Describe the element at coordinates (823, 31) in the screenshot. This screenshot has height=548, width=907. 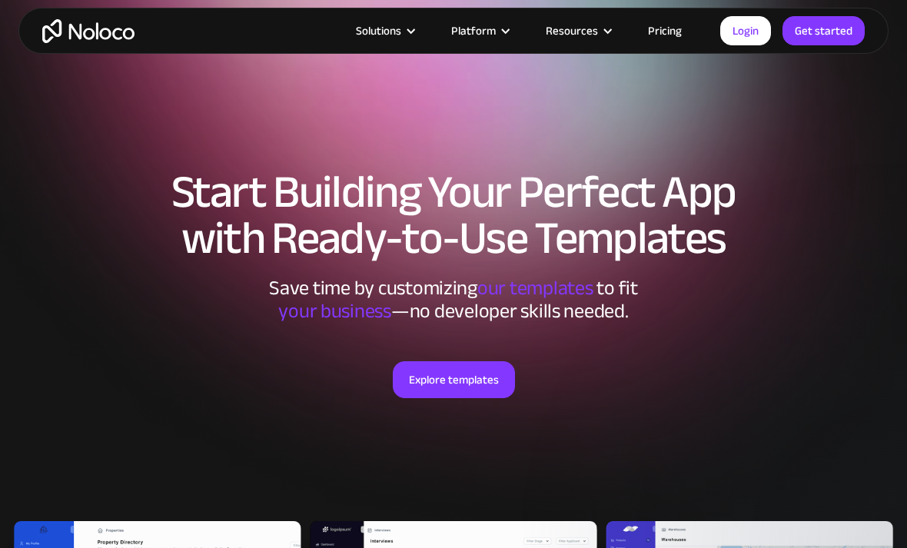
I see `a: Get started` at that location.